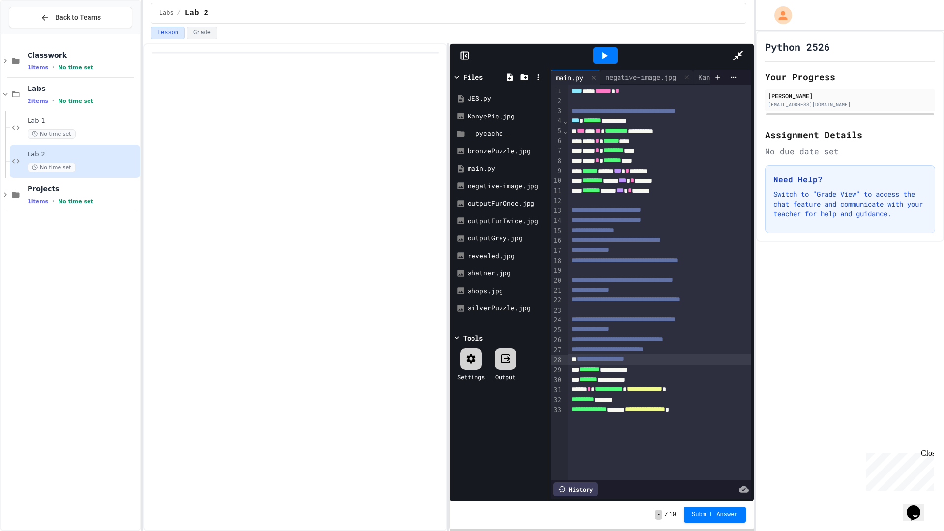 Image resolution: width=944 pixels, height=531 pixels. Describe the element at coordinates (556, 101) in the screenshot. I see `div: 2` at that location.